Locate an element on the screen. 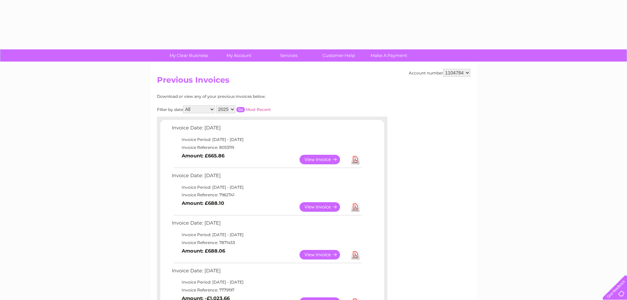  a: My Account is located at coordinates (238, 55).